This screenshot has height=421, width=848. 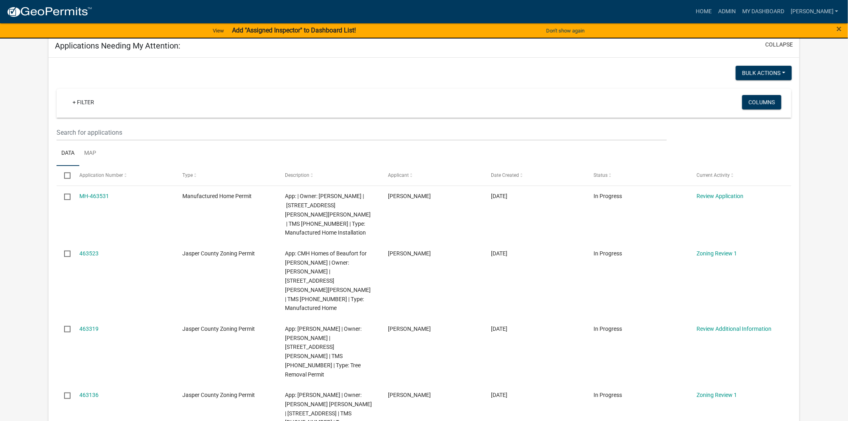 What do you see at coordinates (68, 153) in the screenshot?
I see `a: Data` at bounding box center [68, 153].